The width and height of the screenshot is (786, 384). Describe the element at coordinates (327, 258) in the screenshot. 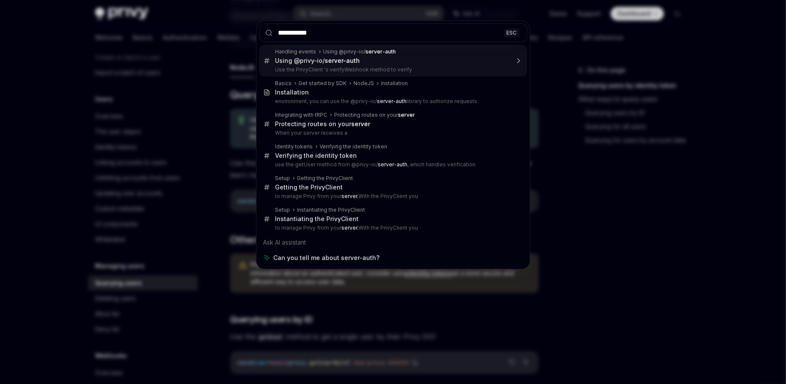

I see `span: Can you tell me about server-auth?` at that location.